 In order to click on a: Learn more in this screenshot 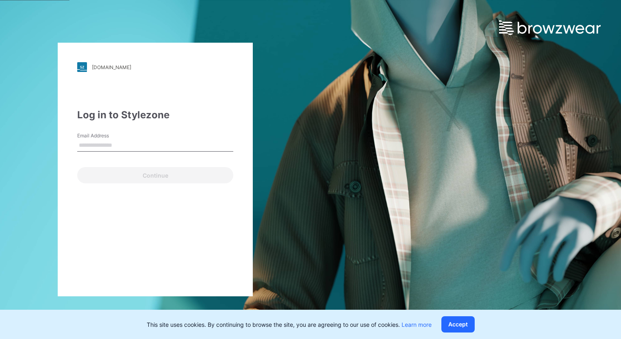, I will do `click(417, 325)`.